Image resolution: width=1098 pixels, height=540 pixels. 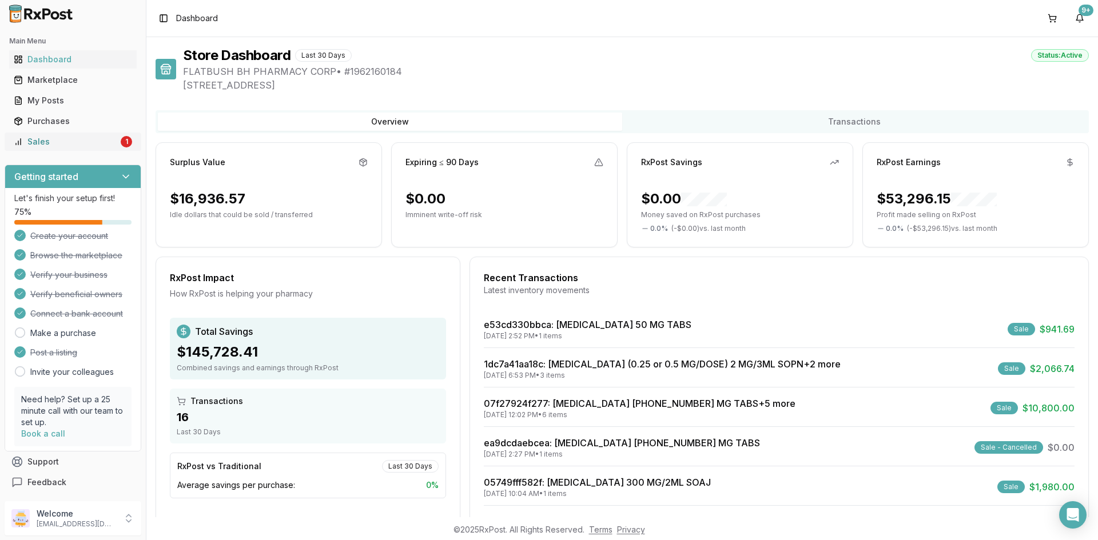 I want to click on span: Average savings per purchase:, so click(x=236, y=486).